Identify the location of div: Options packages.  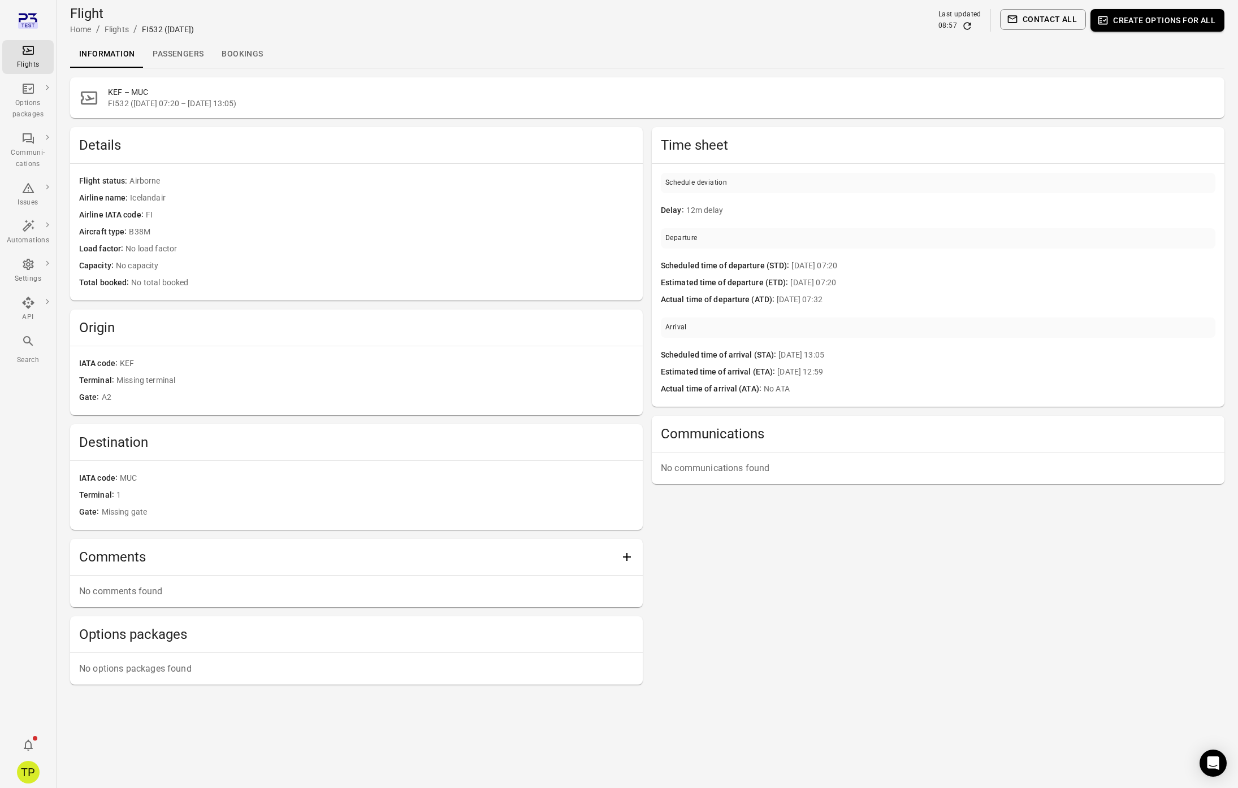
(28, 109).